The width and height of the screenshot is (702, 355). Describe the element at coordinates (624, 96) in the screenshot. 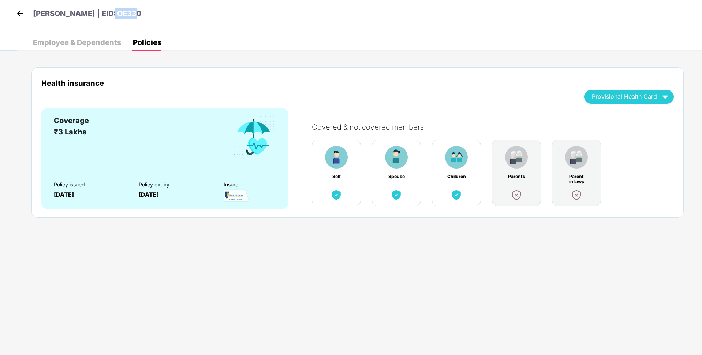

I see `span: Provisional Health Card` at that location.